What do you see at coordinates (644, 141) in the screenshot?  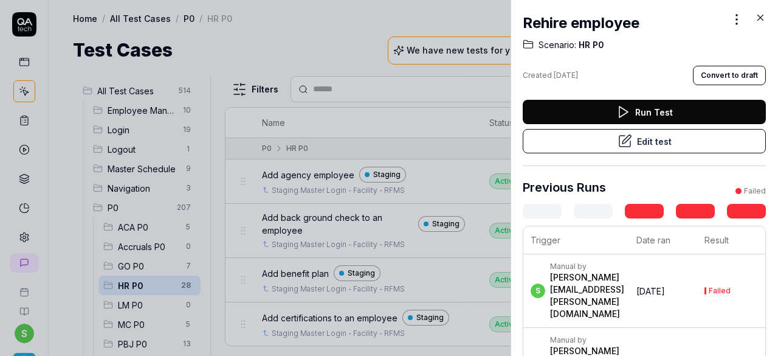 I see `button: Edit test` at bounding box center [644, 141].